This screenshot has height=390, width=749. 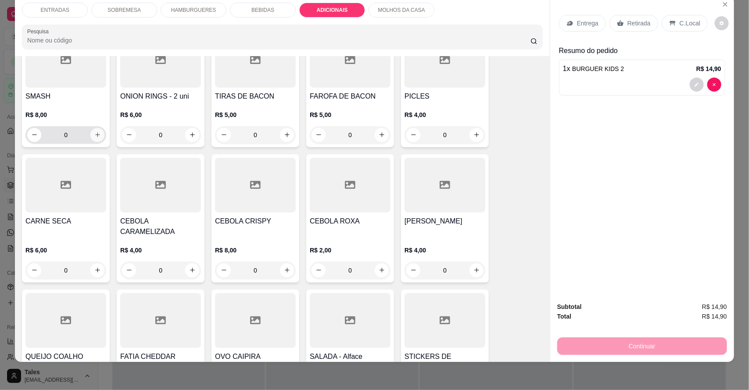 What do you see at coordinates (639, 23) in the screenshot?
I see `p: Retirada` at bounding box center [639, 23].